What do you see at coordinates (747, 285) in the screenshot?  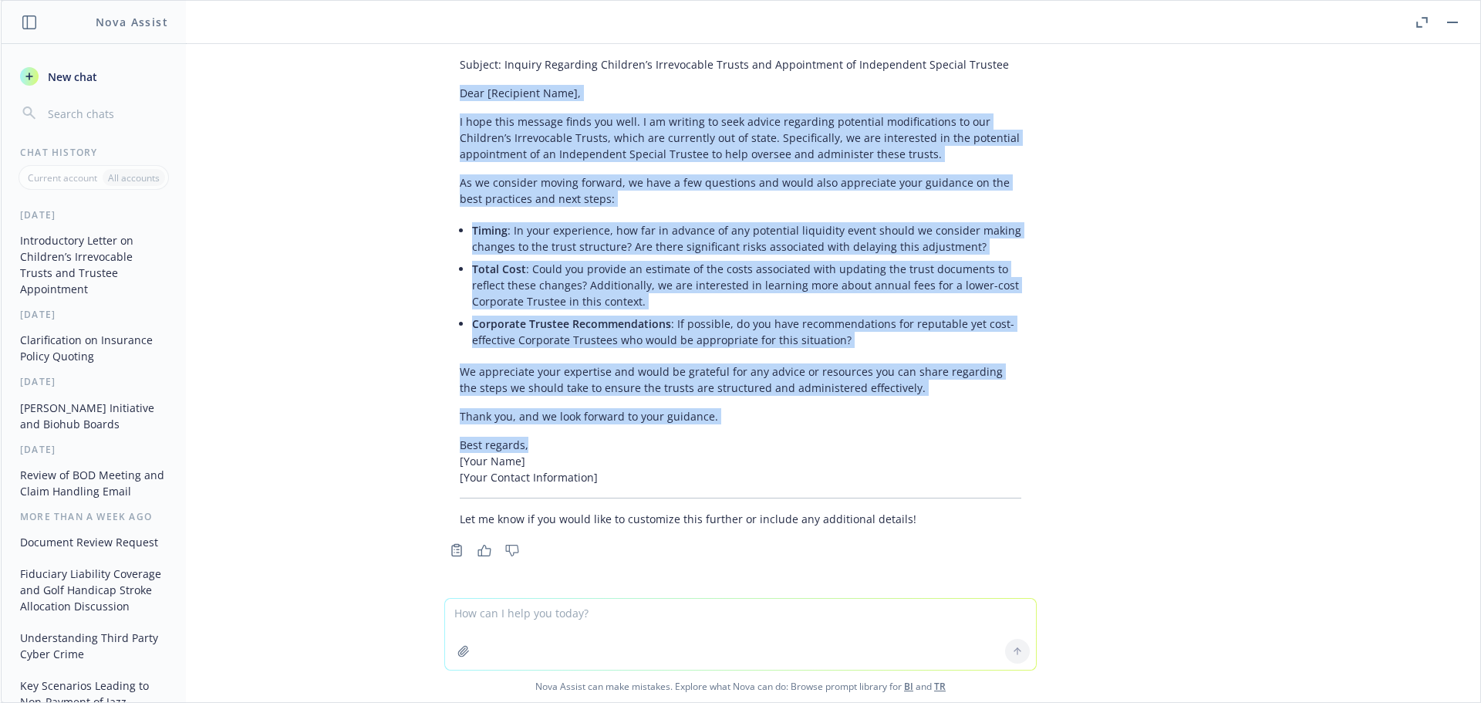 I see `p: : Could you provide an estimate of the costs associated with updating the trust documents to refl...` at bounding box center [747, 285].